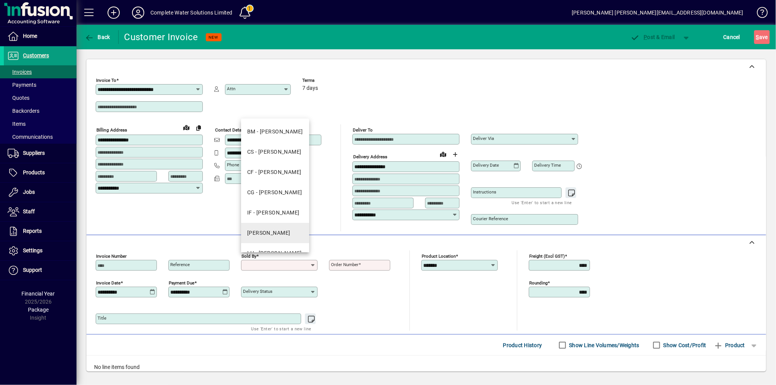  I want to click on mat-label: Sold by, so click(249, 256).